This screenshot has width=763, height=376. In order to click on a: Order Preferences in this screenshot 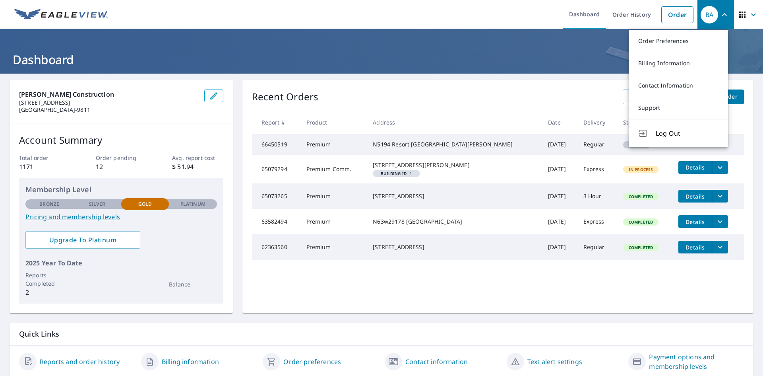, I will do `click(678, 41)`.